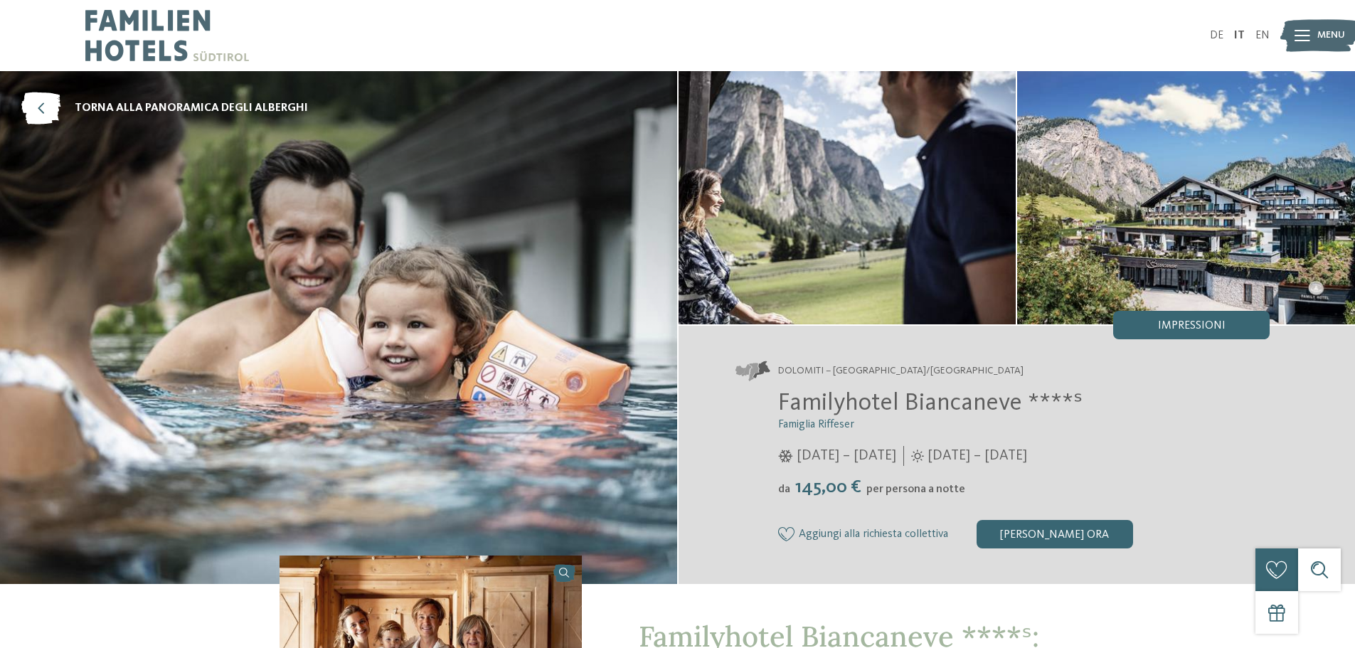  What do you see at coordinates (1262, 36) in the screenshot?
I see `a: EN` at bounding box center [1262, 36].